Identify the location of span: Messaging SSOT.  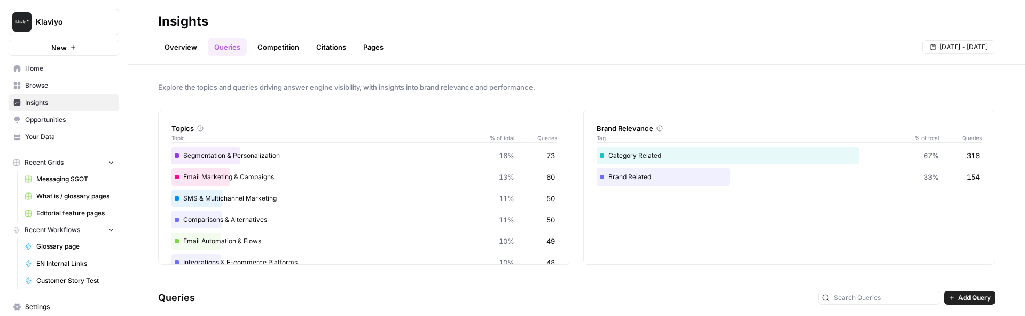
(75, 179).